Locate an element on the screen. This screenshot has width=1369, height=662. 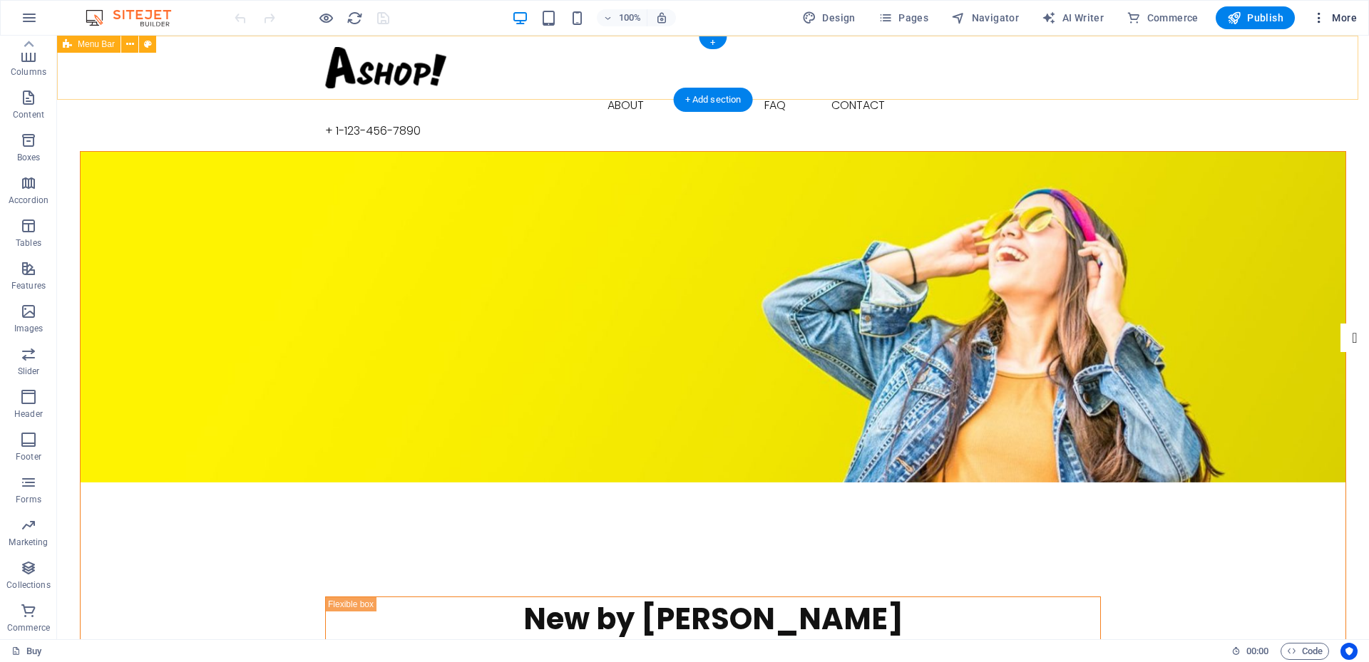
h6: 100% is located at coordinates (629, 18).